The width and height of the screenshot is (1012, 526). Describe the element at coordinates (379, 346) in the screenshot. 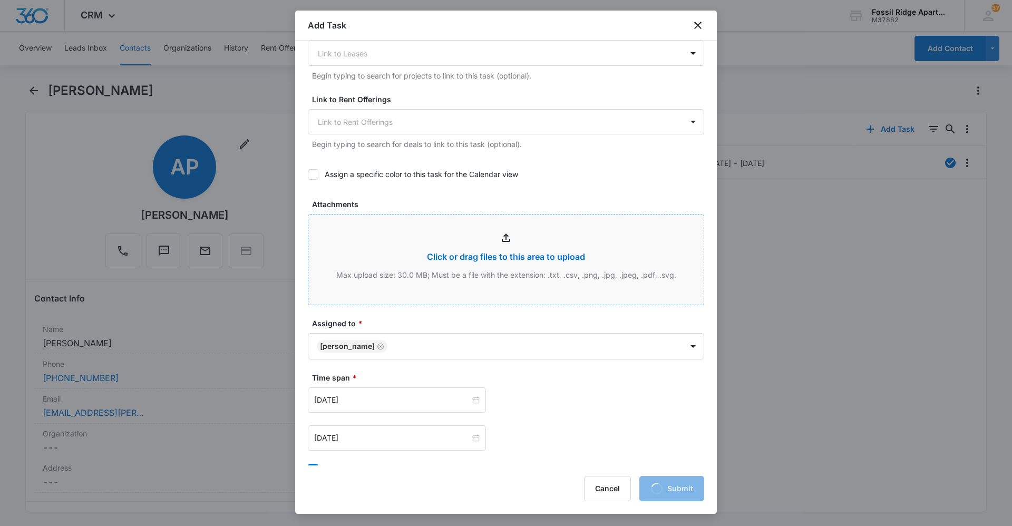

I see `div: Remove Leotis Johnson` at that location.